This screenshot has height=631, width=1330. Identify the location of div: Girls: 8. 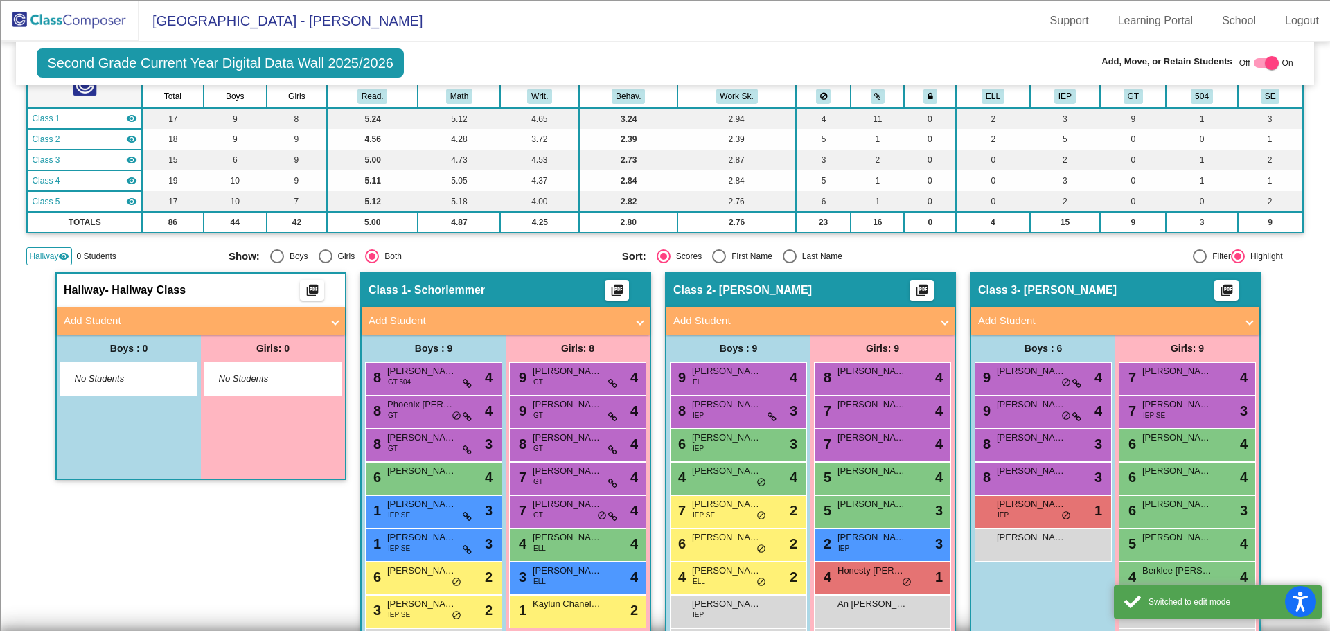
(578, 348).